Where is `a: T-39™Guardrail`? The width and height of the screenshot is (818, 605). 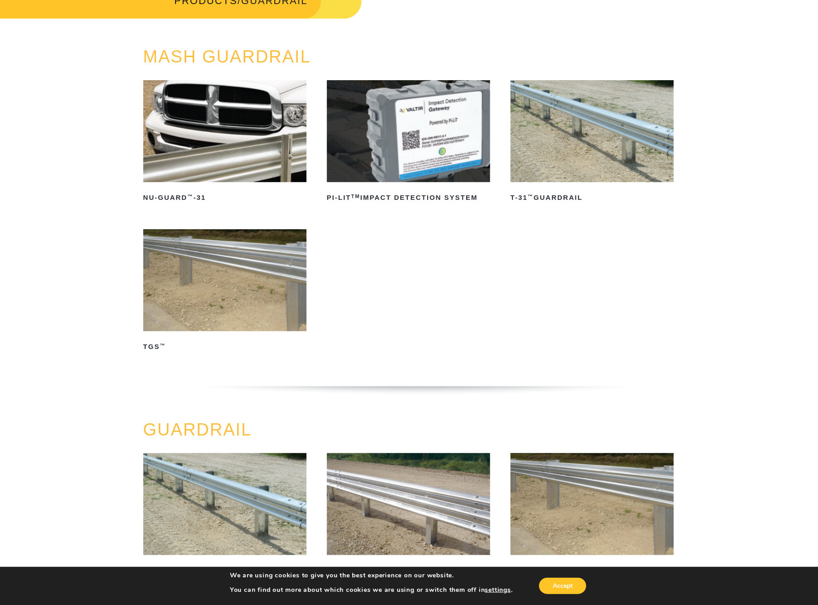 a: T-39™Guardrail is located at coordinates (409, 516).